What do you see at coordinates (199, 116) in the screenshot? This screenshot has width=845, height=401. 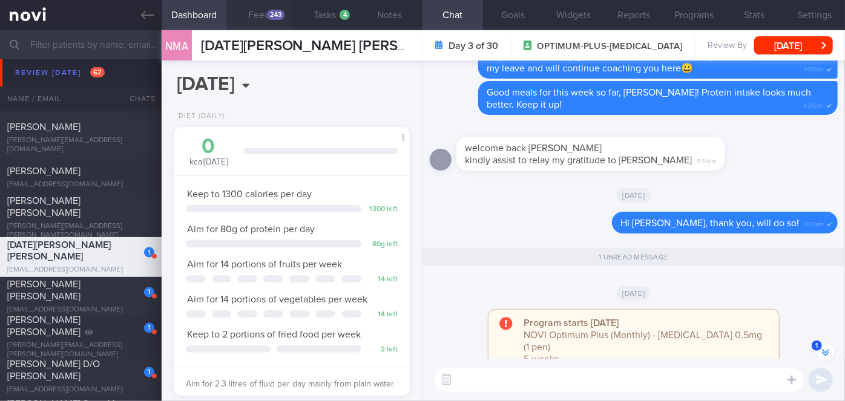 I see `div: Diet (Daily)` at bounding box center [199, 116].